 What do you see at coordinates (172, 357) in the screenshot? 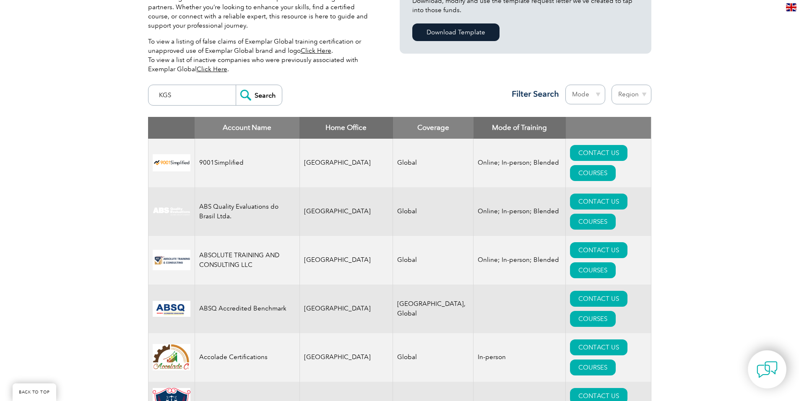
I see `img: 1a94dd1a-69dd-eb11-bacb-002248159486-logo.jpg` at bounding box center [172, 357].